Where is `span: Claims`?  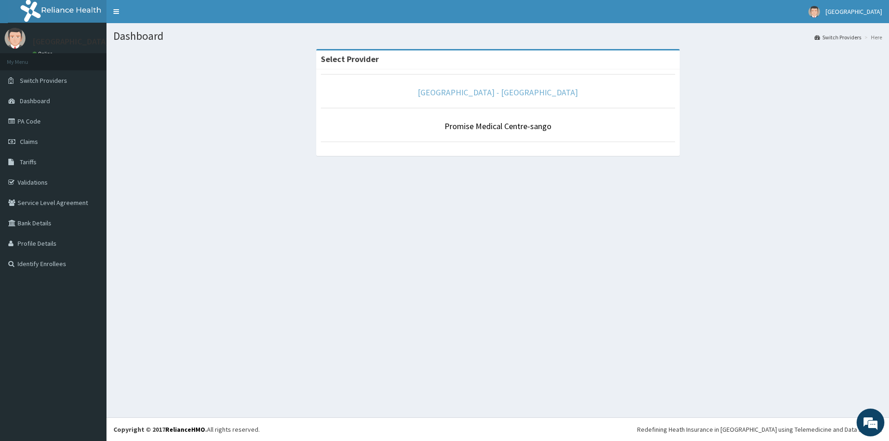
span: Claims is located at coordinates (29, 142).